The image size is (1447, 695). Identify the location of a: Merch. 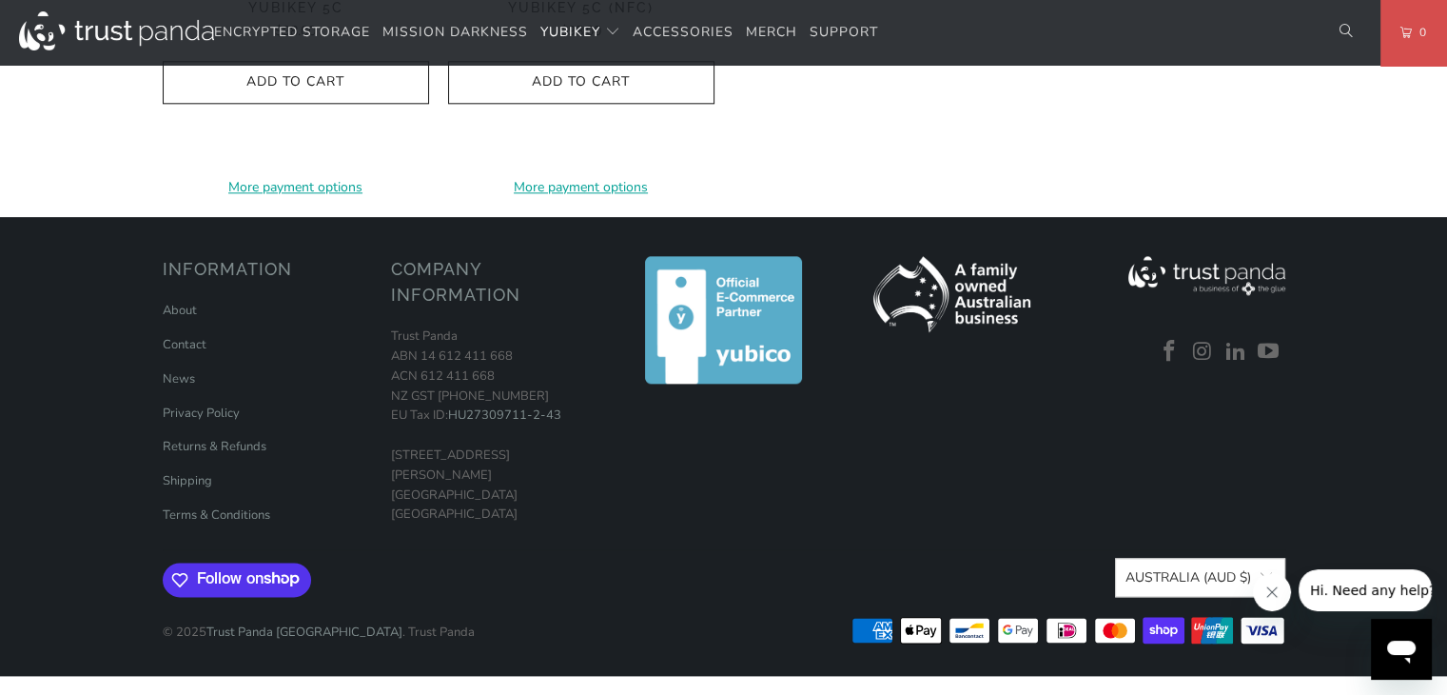
(772, 32).